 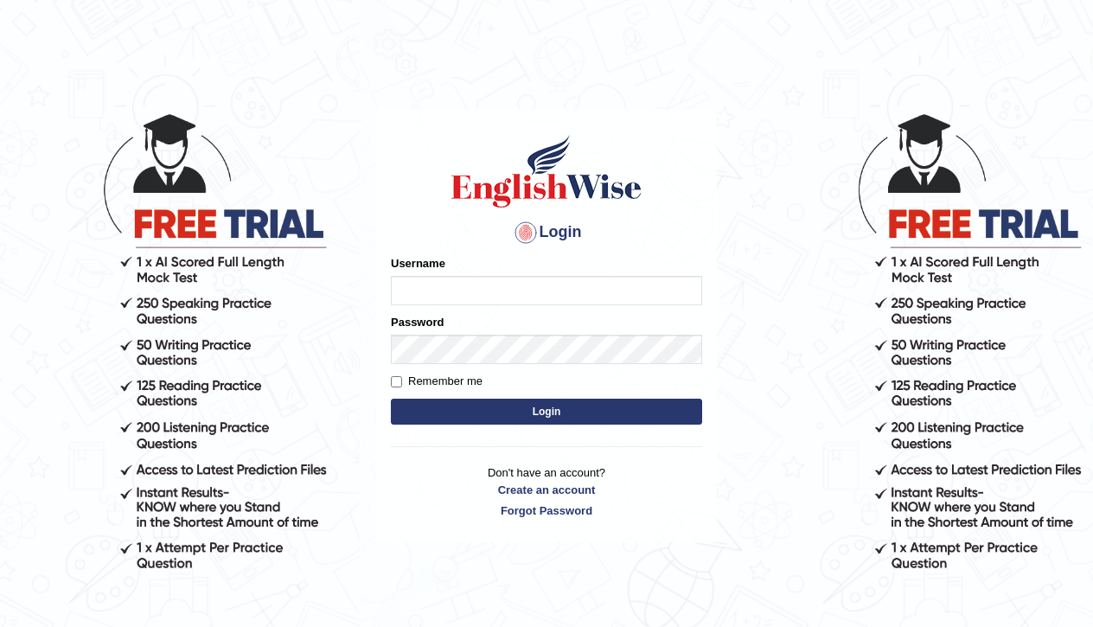 What do you see at coordinates (418, 263) in the screenshot?
I see `label: Username` at bounding box center [418, 263].